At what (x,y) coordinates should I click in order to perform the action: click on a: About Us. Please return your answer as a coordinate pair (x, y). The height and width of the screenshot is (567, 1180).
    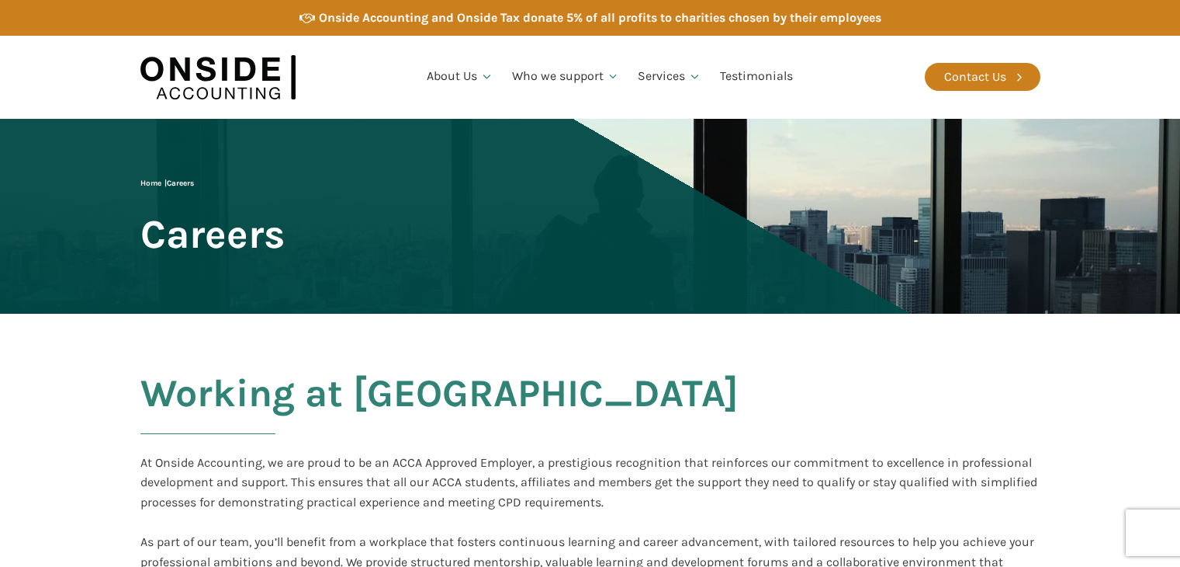
    Looking at the image, I should click on (460, 77).